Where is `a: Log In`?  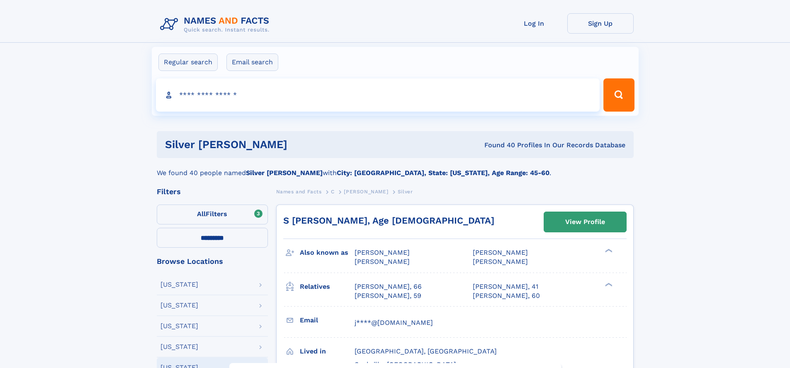 a: Log In is located at coordinates (534, 23).